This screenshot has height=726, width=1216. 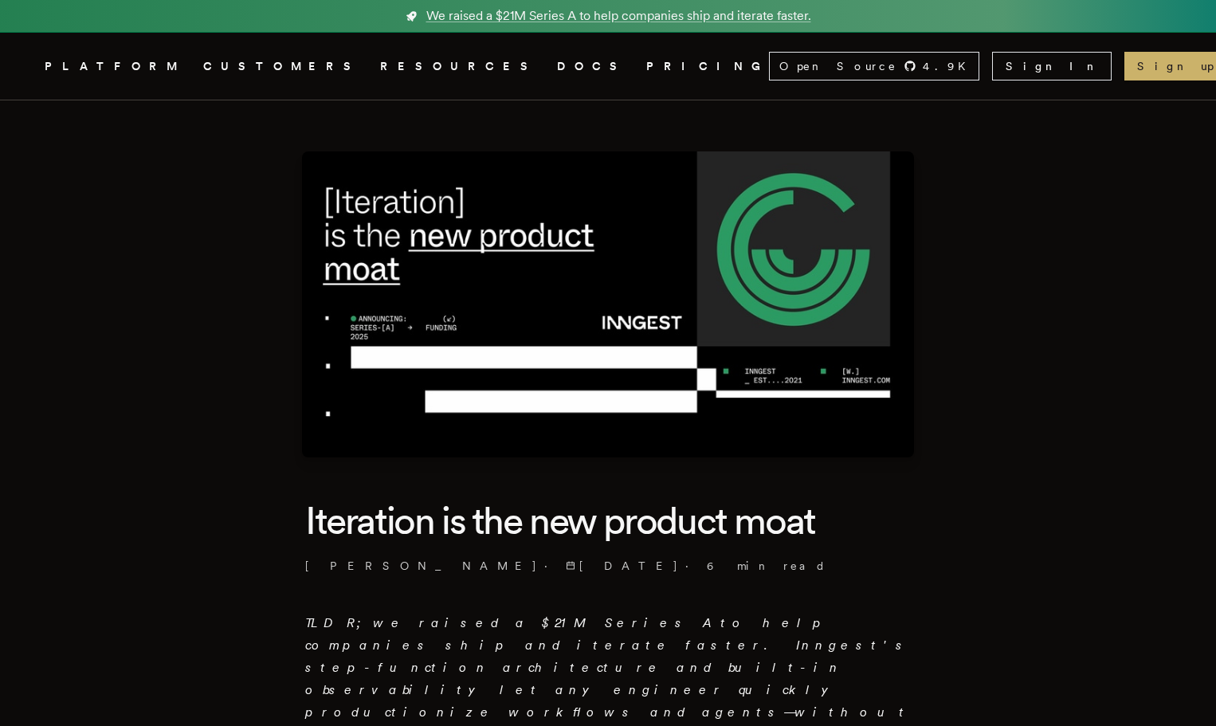 What do you see at coordinates (1052, 66) in the screenshot?
I see `a: Sign In` at bounding box center [1052, 66].